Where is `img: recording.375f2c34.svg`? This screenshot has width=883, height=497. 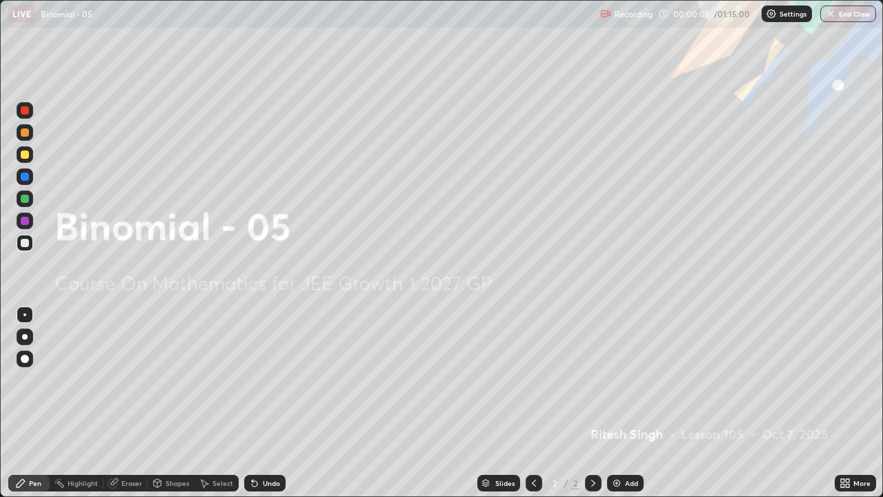
img: recording.375f2c34.svg is located at coordinates (605, 14).